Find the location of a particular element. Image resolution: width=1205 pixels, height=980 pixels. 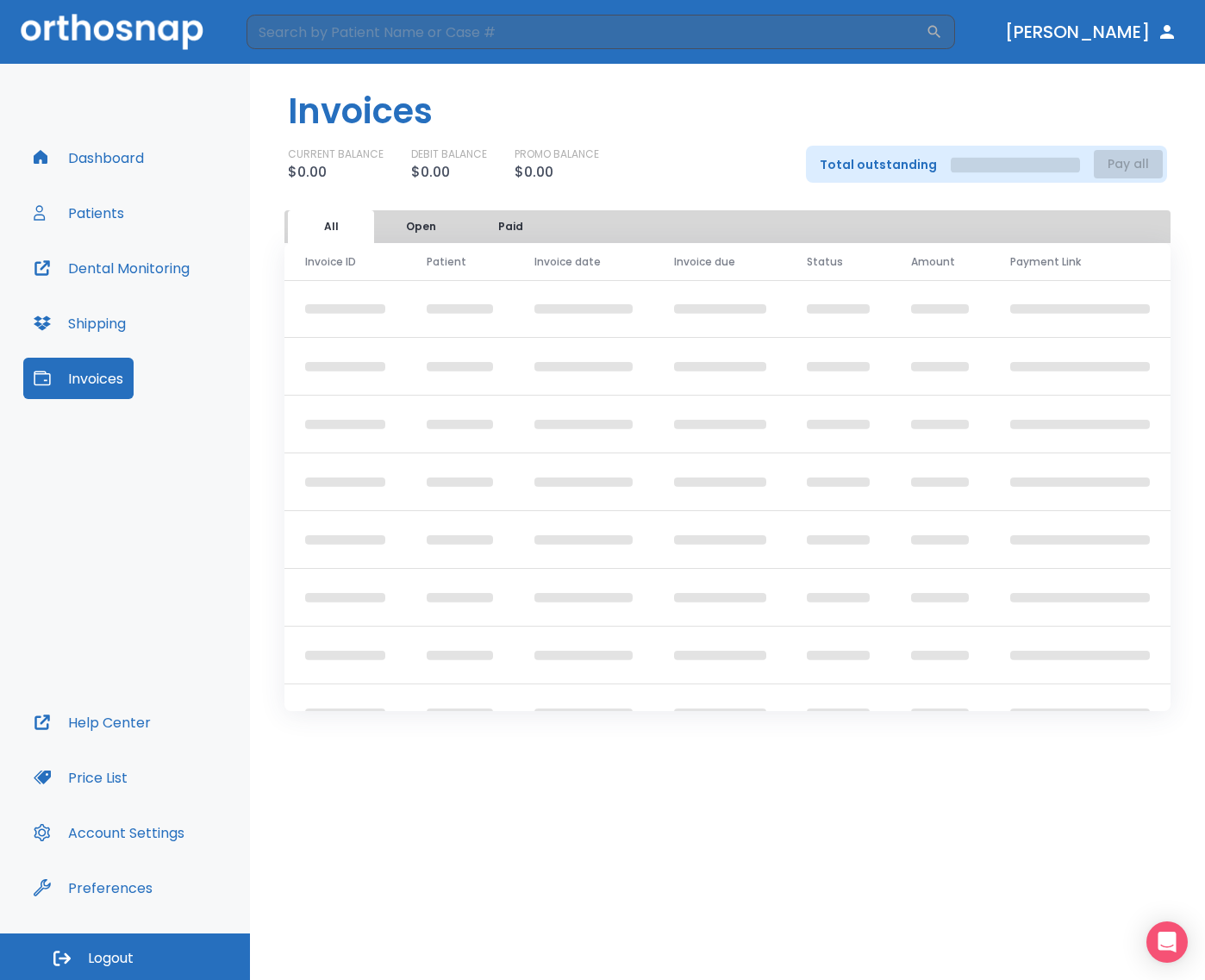

a: Help Center is located at coordinates (92, 722).